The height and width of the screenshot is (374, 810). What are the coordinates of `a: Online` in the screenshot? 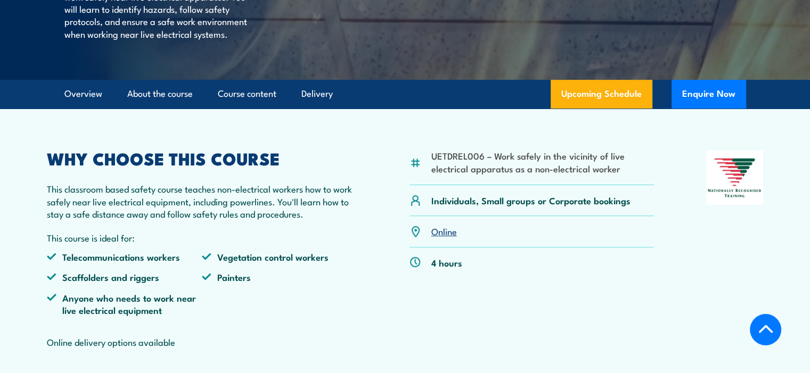 It's located at (444, 231).